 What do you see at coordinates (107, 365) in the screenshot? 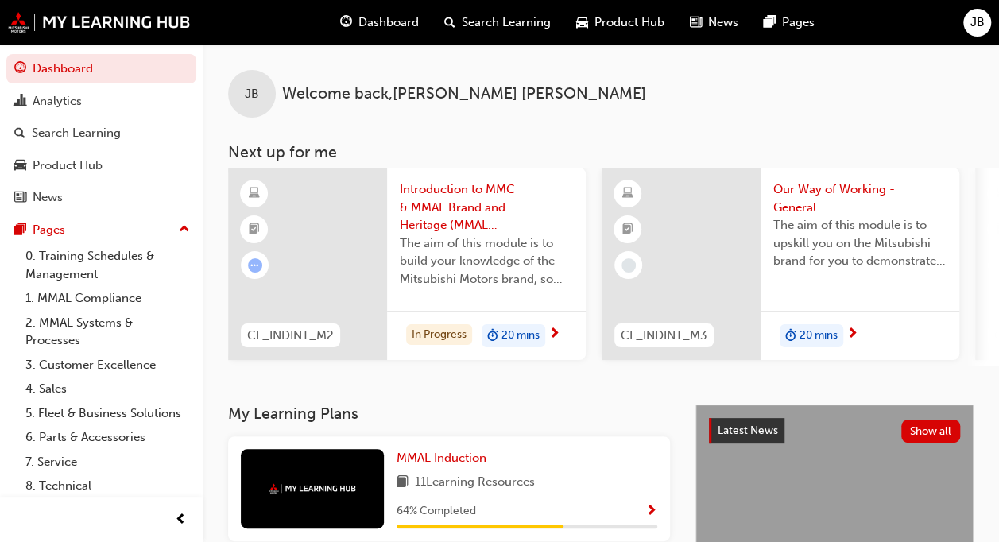
I see `a: 3. Customer Excellence` at bounding box center [107, 365].